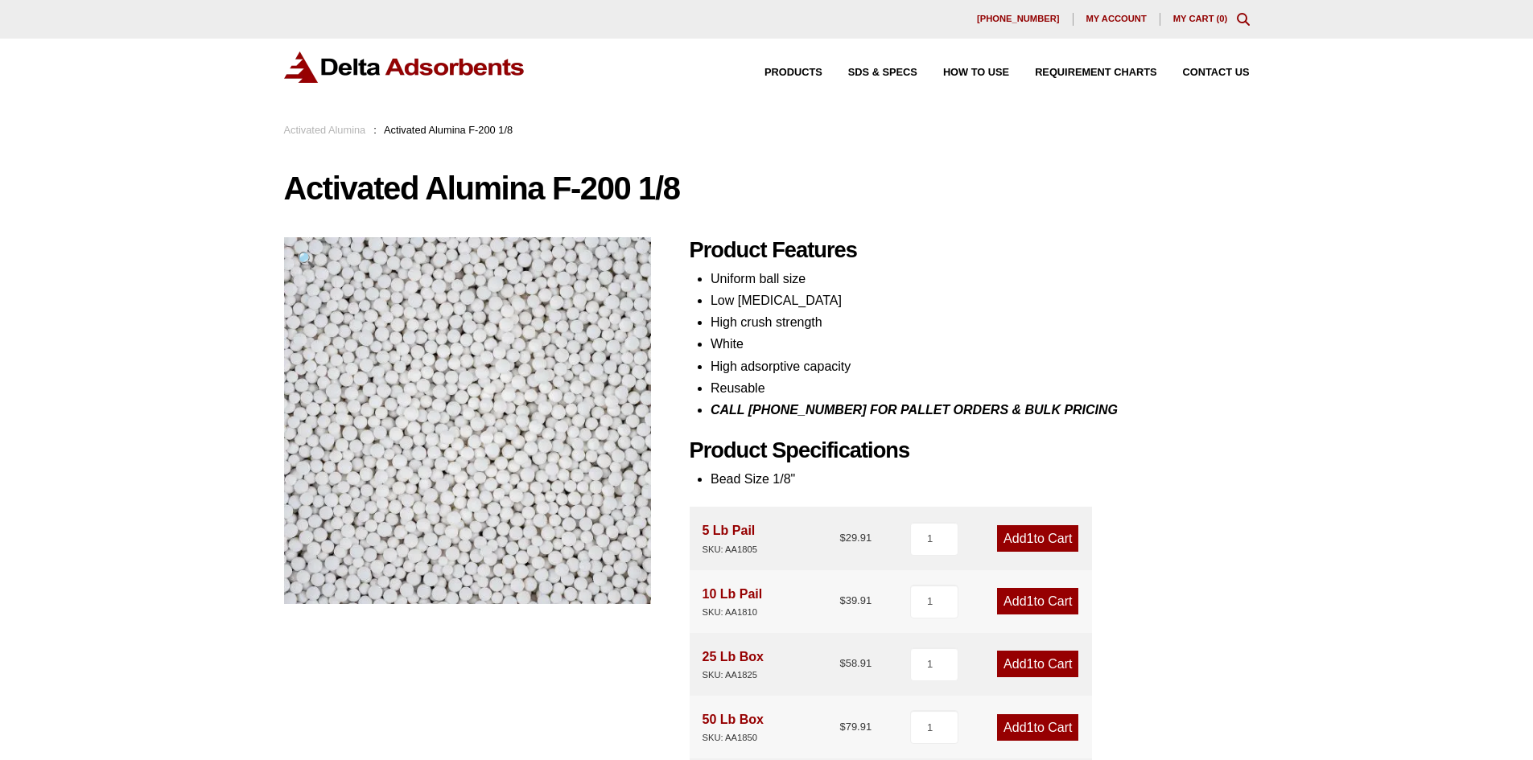 This screenshot has width=1533, height=760. Describe the element at coordinates (781, 72) in the screenshot. I see `a: Products` at that location.